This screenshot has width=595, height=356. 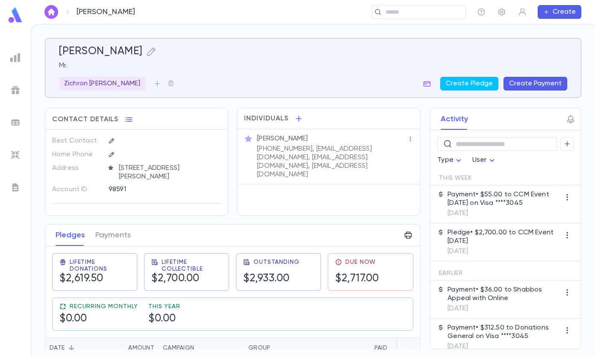 I want to click on div: Type, so click(x=450, y=160).